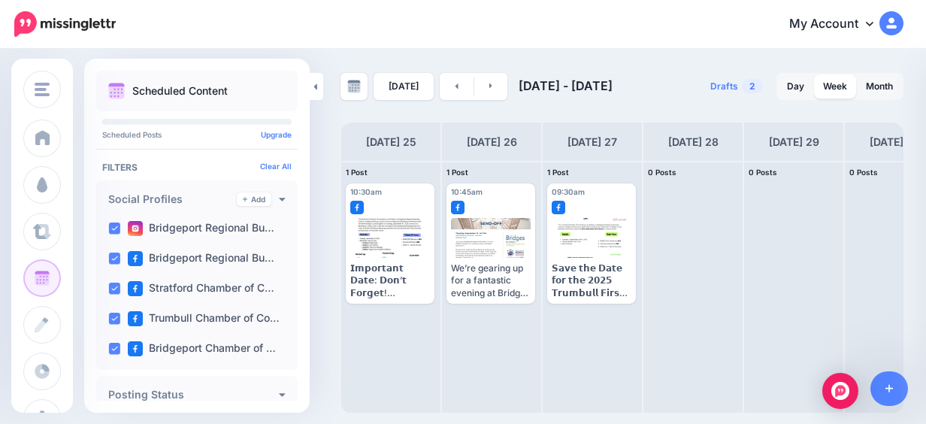 The height and width of the screenshot is (424, 926). What do you see at coordinates (753, 86) in the screenshot?
I see `span: 2` at bounding box center [753, 86].